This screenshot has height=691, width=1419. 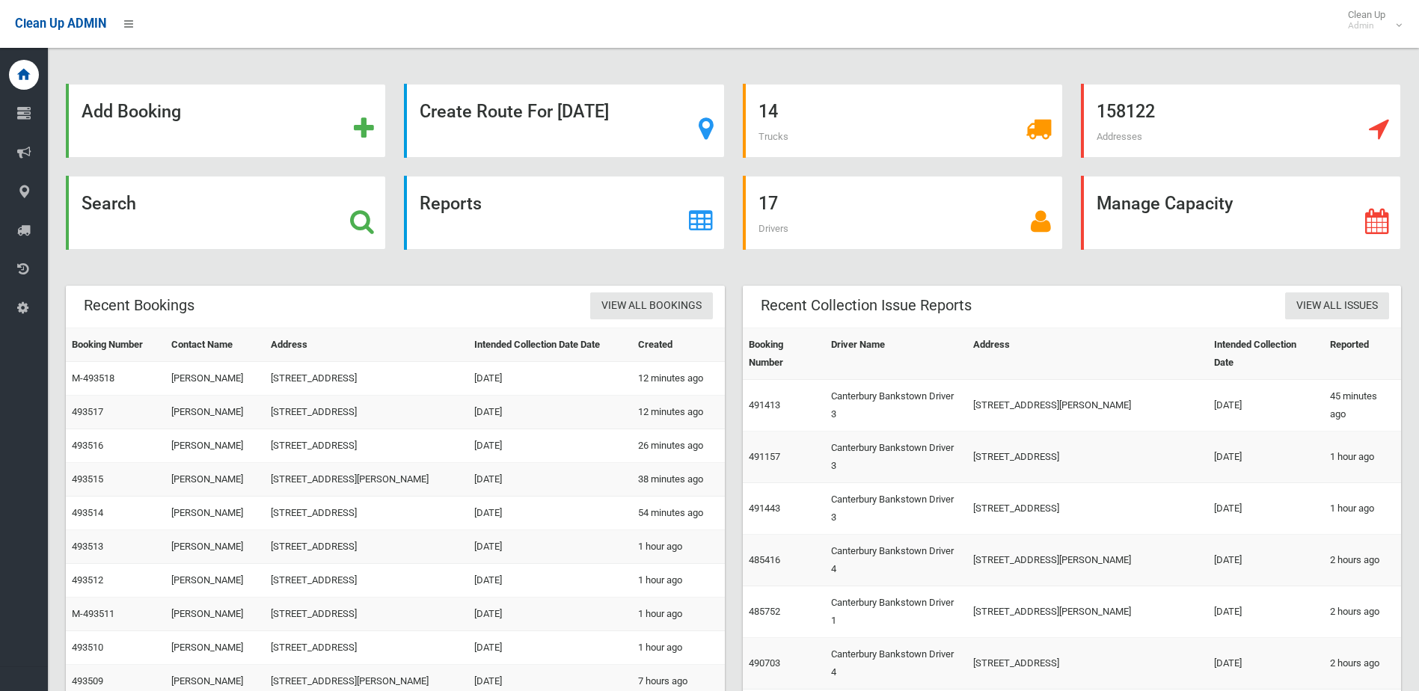 What do you see at coordinates (93, 378) in the screenshot?
I see `a: M-493518` at bounding box center [93, 378].